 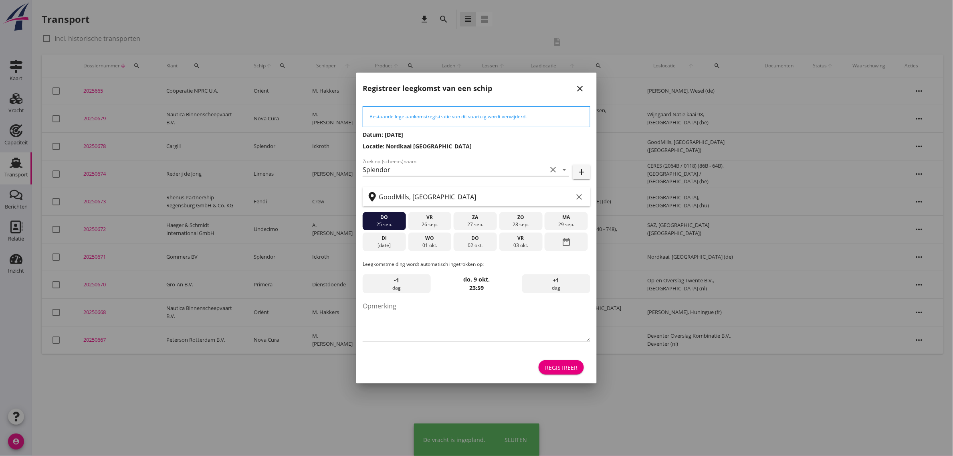 I want to click on div: di, so click(x=384, y=238).